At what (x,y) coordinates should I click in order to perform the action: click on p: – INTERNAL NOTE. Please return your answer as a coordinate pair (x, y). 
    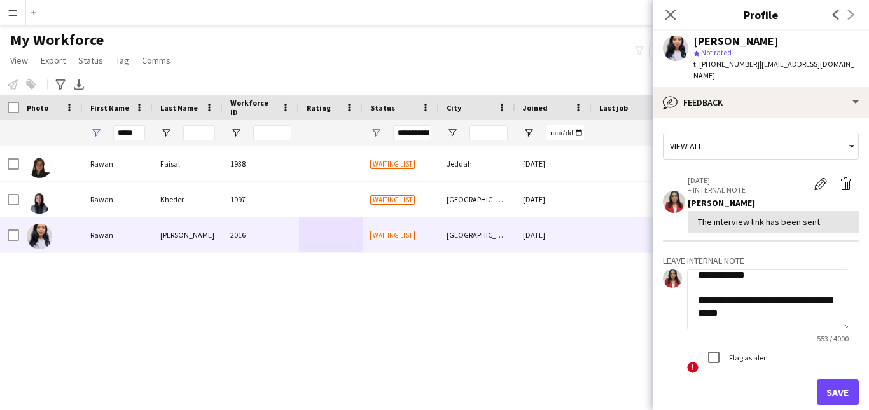
    Looking at the image, I should click on (748, 190).